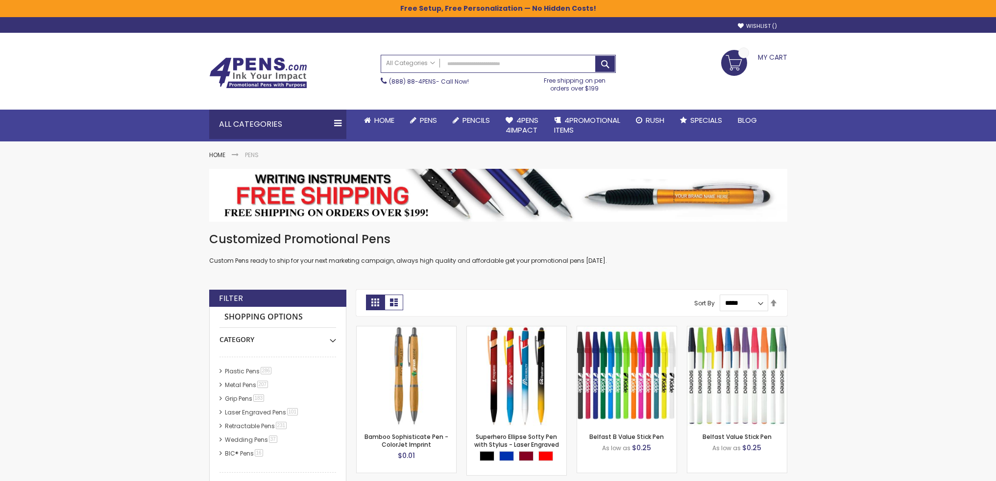 The image size is (996, 481). What do you see at coordinates (410, 63) in the screenshot?
I see `a: All Categories` at bounding box center [410, 63].